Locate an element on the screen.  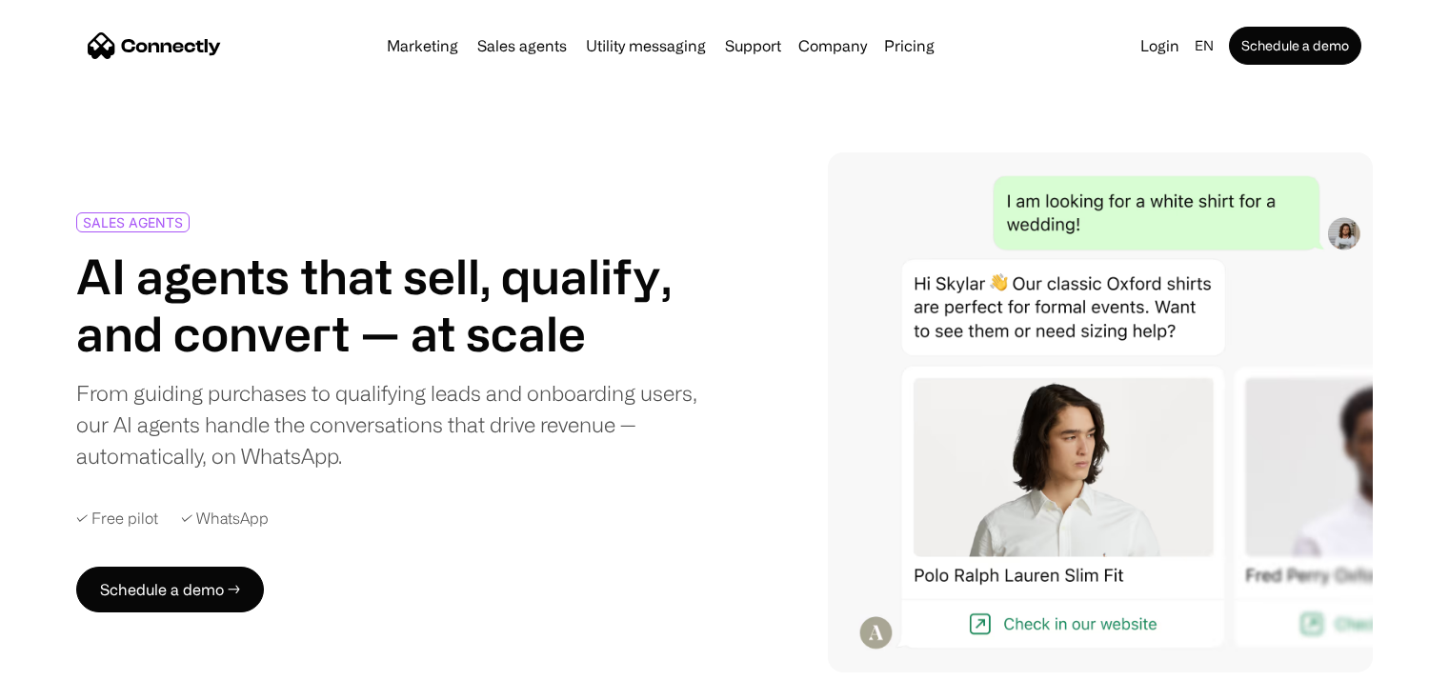
div: ✓ Free pilot is located at coordinates (117, 518).